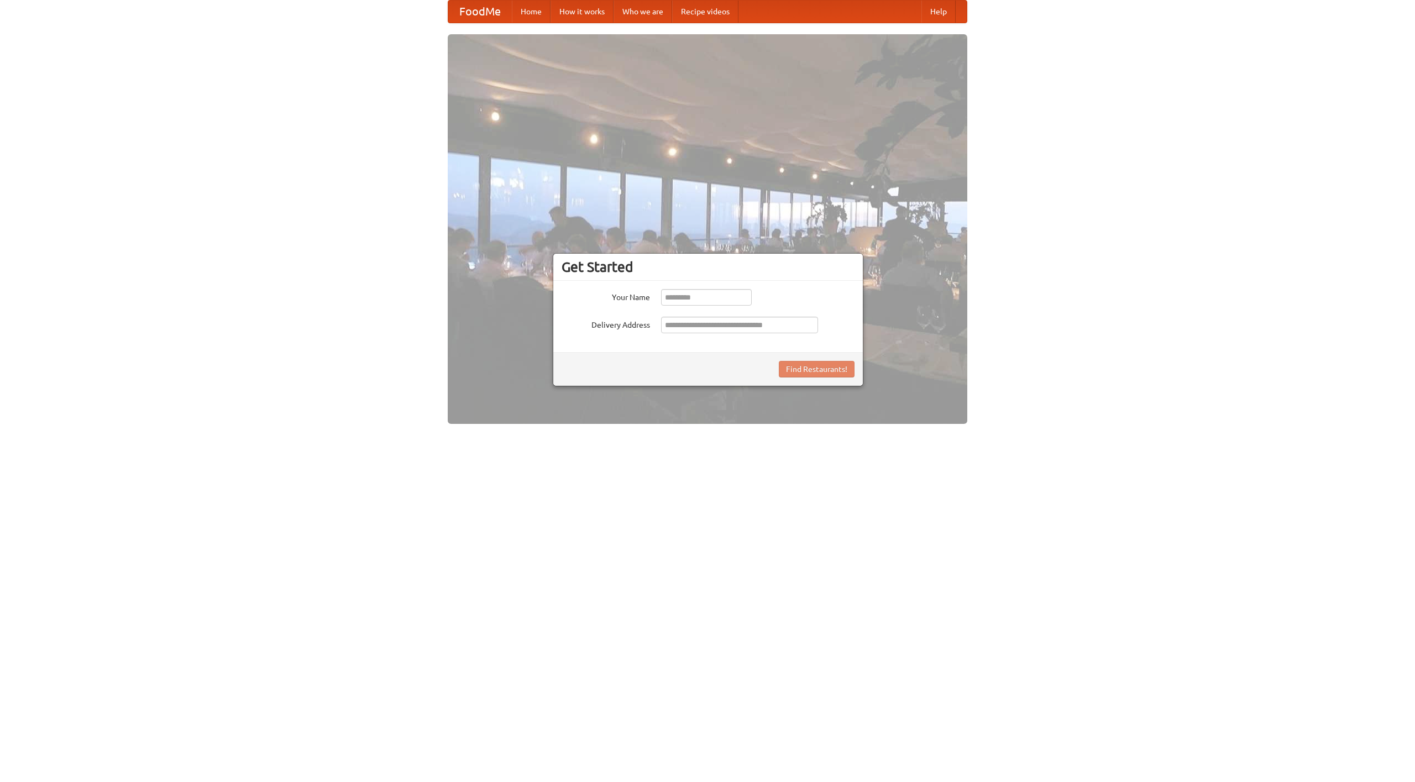 The image size is (1415, 782). Describe the element at coordinates (480, 12) in the screenshot. I see `a: FoodMe` at that location.